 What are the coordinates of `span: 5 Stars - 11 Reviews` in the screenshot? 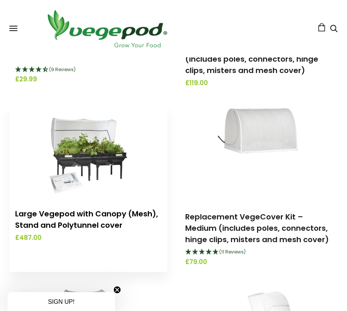 It's located at (232, 251).